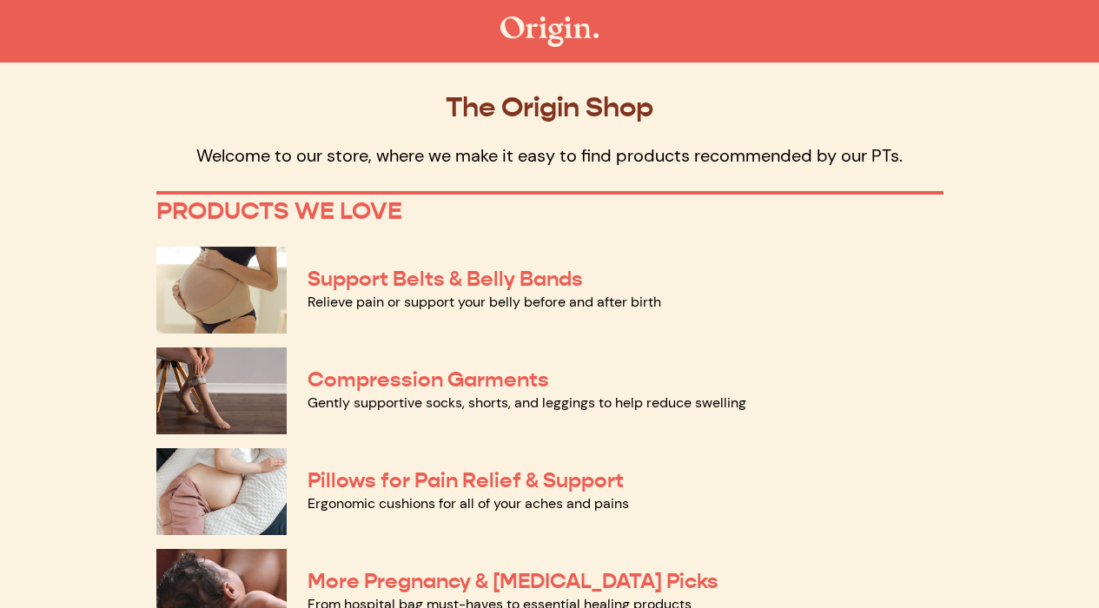  Describe the element at coordinates (222, 492) in the screenshot. I see `img: Pillows for Pain Relief & Support` at that location.